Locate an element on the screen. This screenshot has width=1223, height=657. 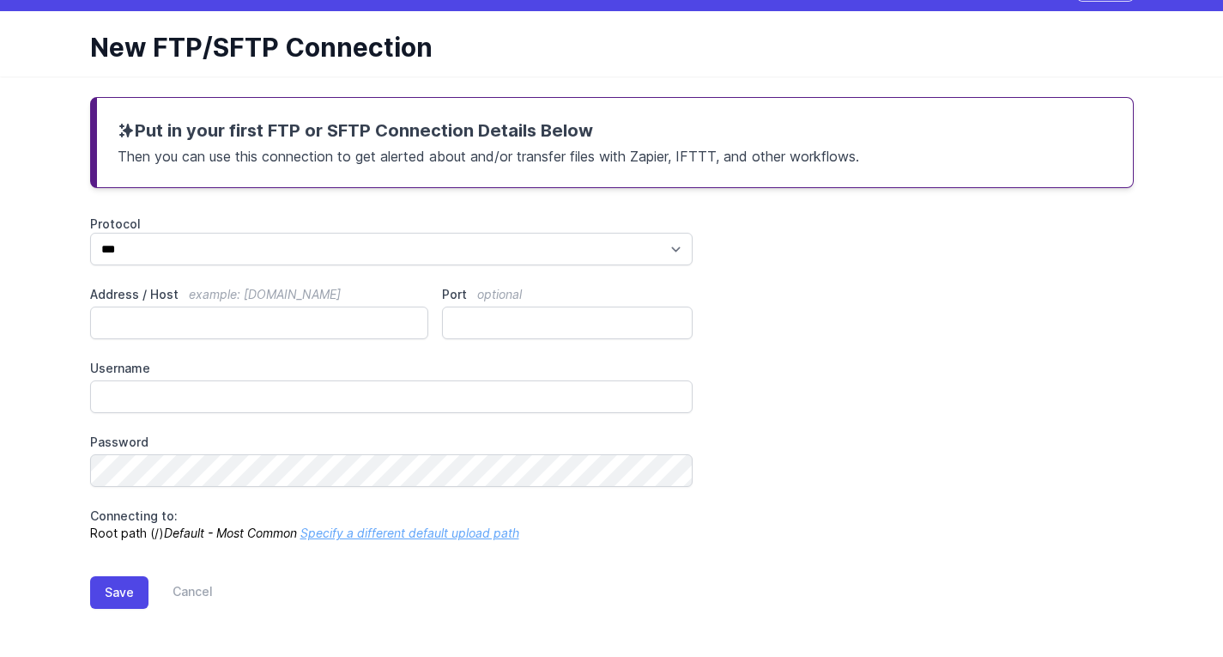
span: optional is located at coordinates (500, 294).